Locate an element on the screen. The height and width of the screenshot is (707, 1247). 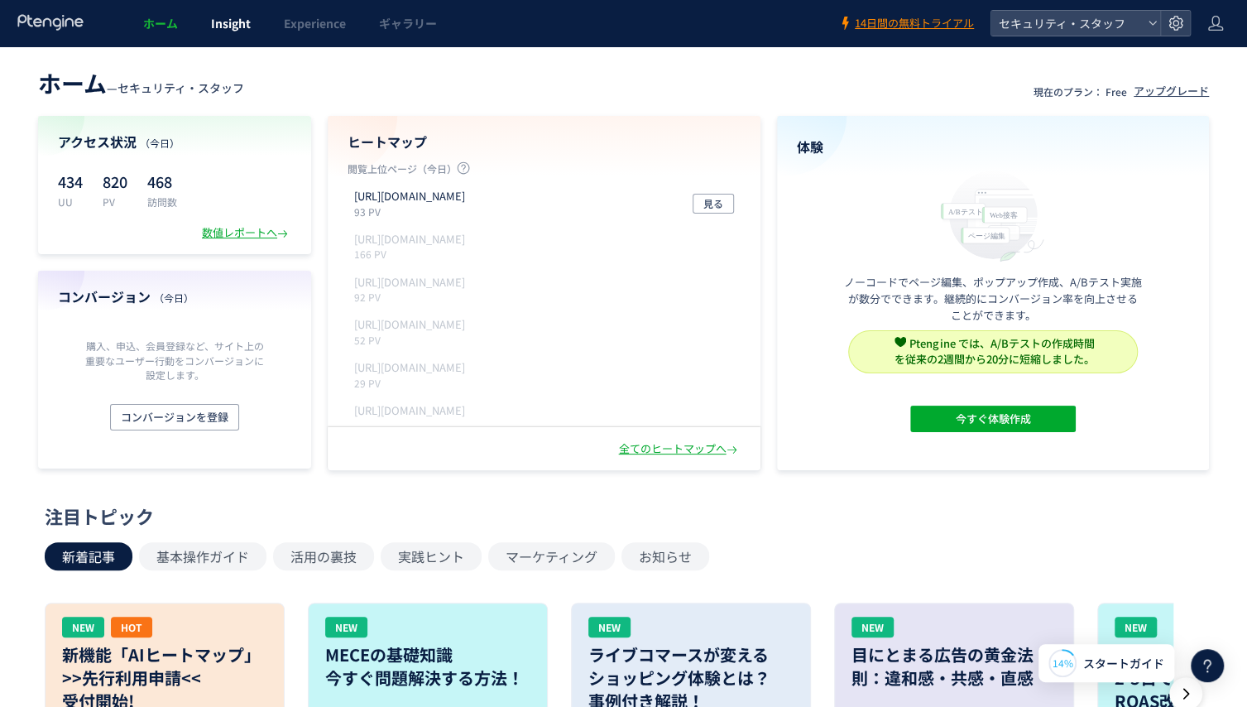
span: コンバージョンを登録 is located at coordinates (175, 417).